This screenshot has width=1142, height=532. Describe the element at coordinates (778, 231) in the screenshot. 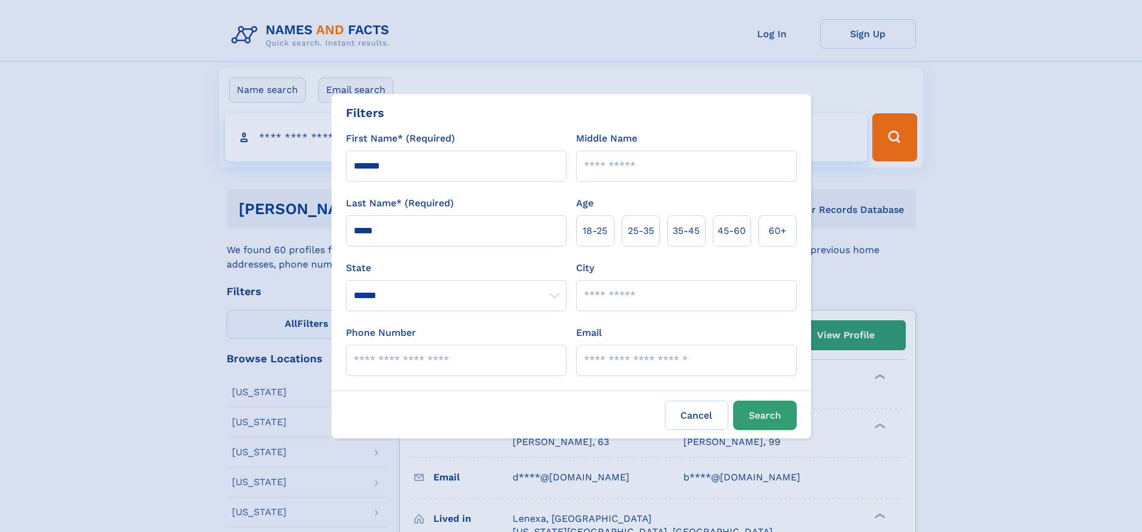

I see `span: 60+` at that location.